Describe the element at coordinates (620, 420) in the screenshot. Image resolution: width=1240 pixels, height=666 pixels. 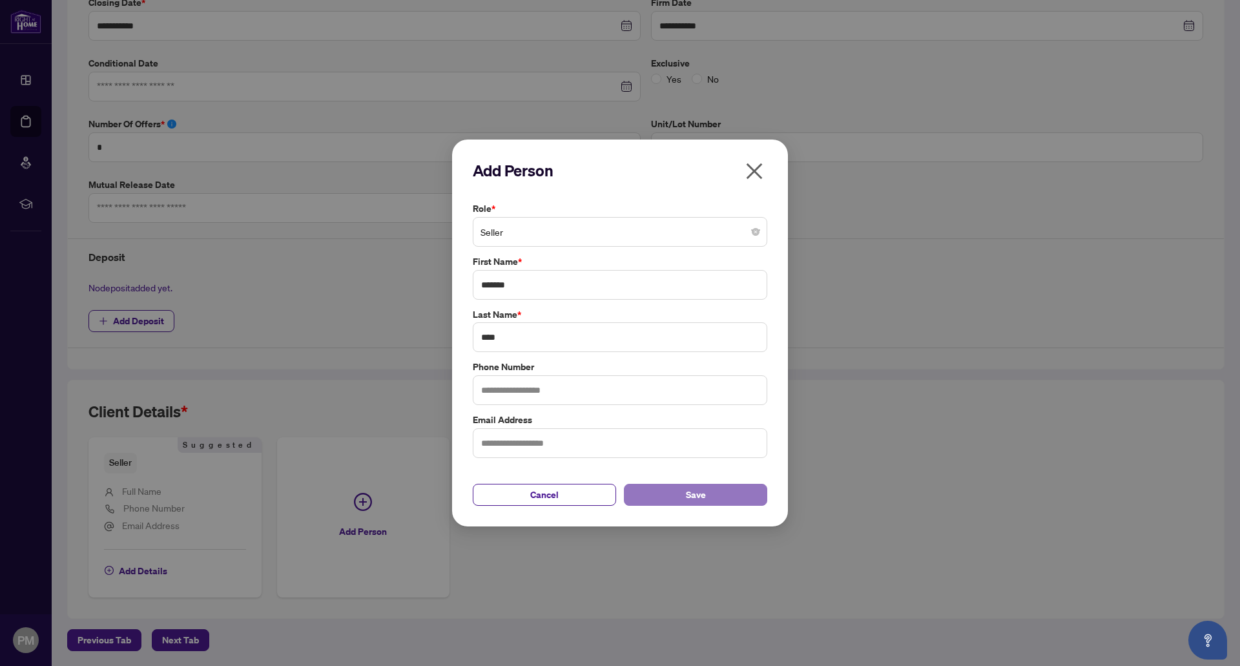
I see `label: Email Address` at that location.